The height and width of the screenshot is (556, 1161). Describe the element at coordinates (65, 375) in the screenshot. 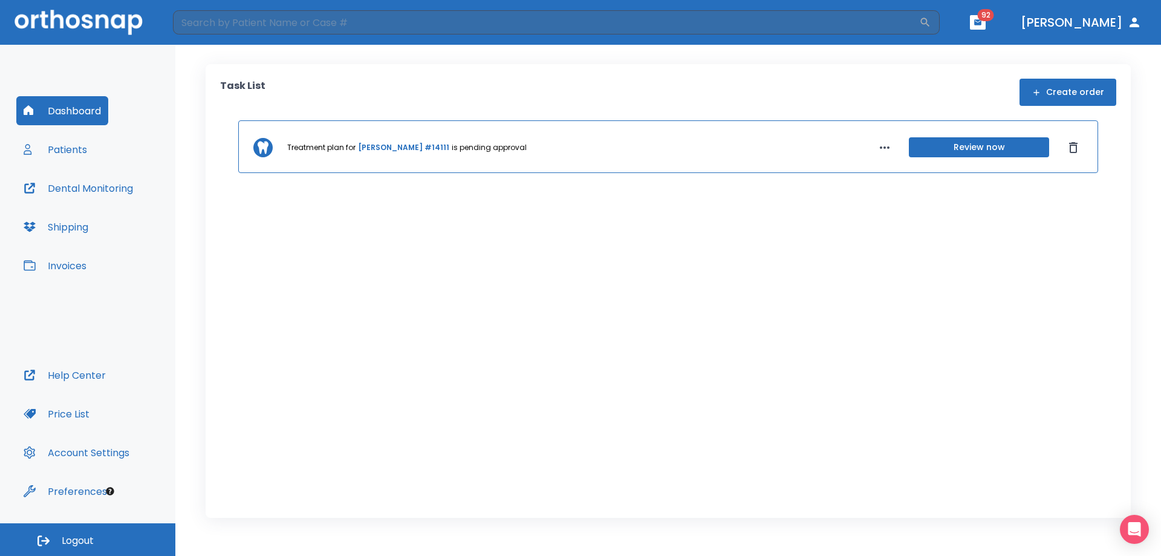

I see `a: Help Center` at that location.